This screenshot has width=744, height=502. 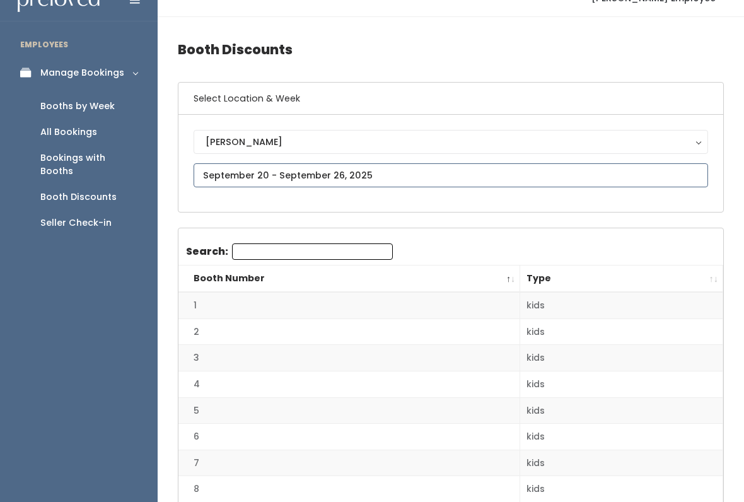 What do you see at coordinates (349, 305) in the screenshot?
I see `td: 1` at bounding box center [349, 305].